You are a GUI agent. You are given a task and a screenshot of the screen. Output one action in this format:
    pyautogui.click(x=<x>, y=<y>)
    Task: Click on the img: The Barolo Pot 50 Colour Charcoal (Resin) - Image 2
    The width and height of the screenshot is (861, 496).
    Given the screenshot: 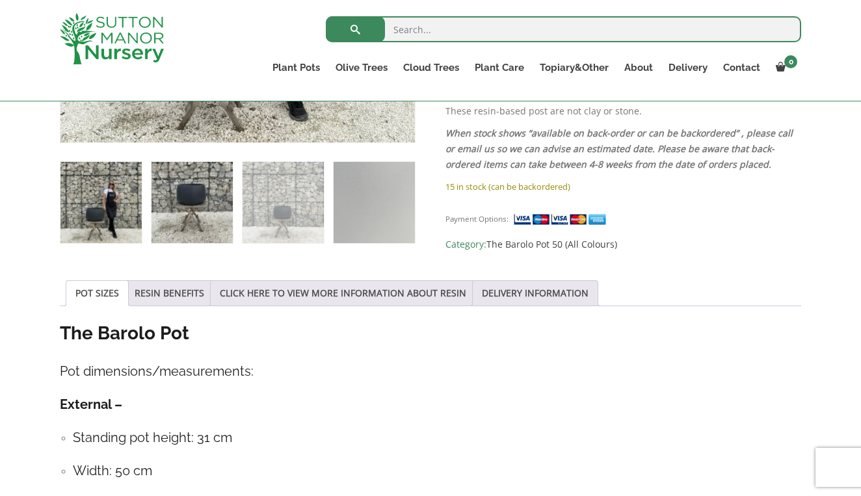 What is the action you would take?
    pyautogui.click(x=192, y=202)
    